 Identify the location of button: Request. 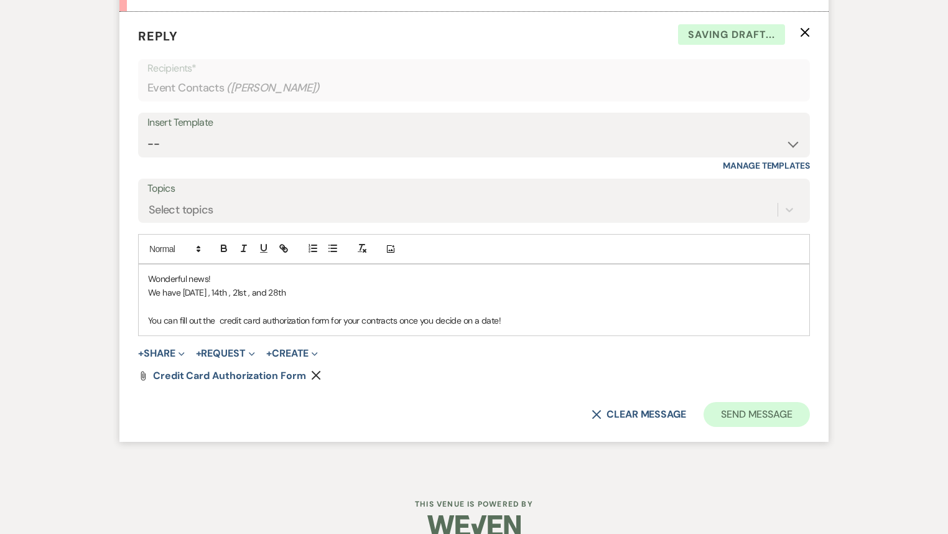
(225, 353).